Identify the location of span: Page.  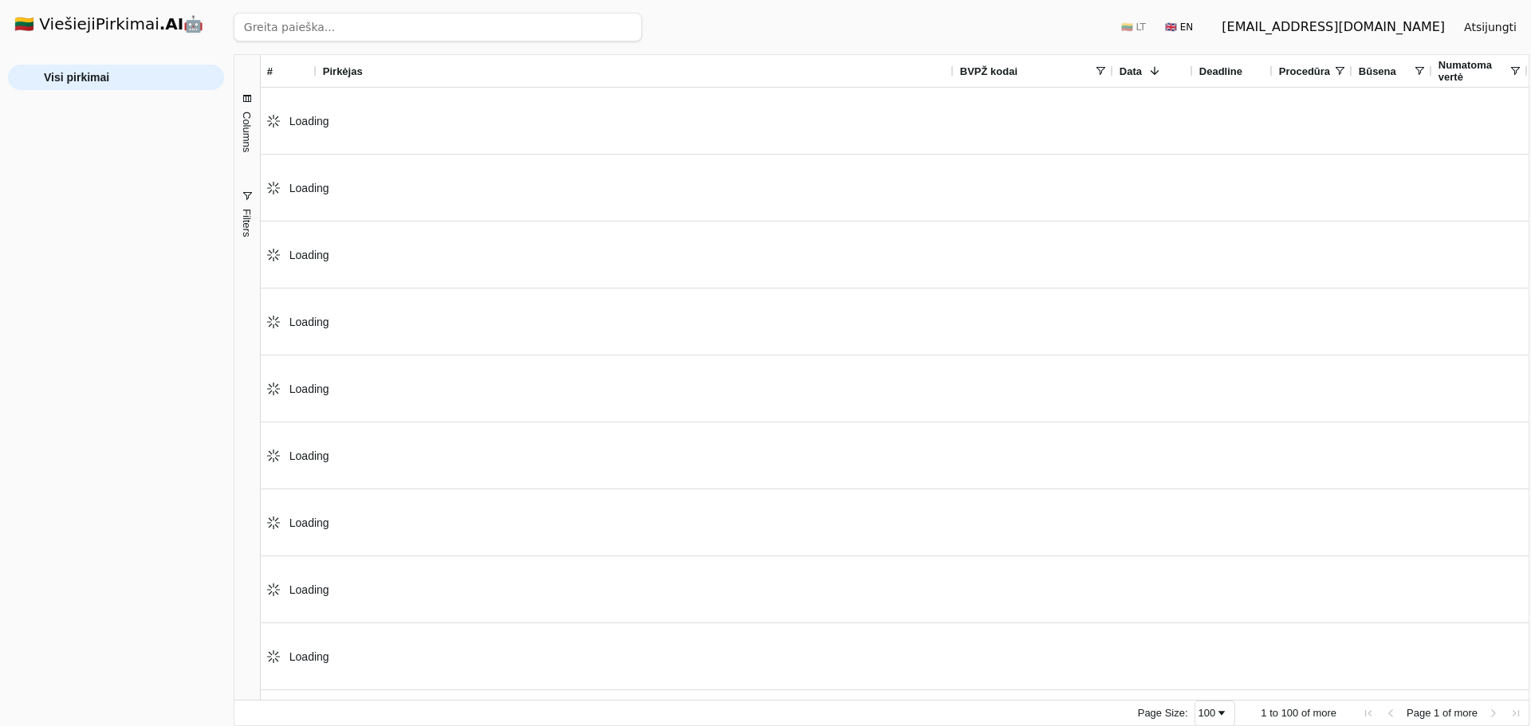
(1419, 713).